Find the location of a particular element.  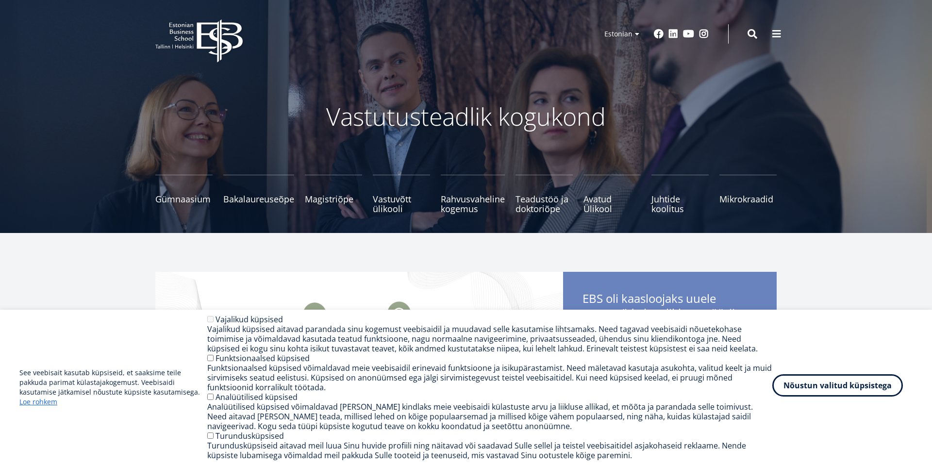

a: Mikrokraadid is located at coordinates (748, 194).